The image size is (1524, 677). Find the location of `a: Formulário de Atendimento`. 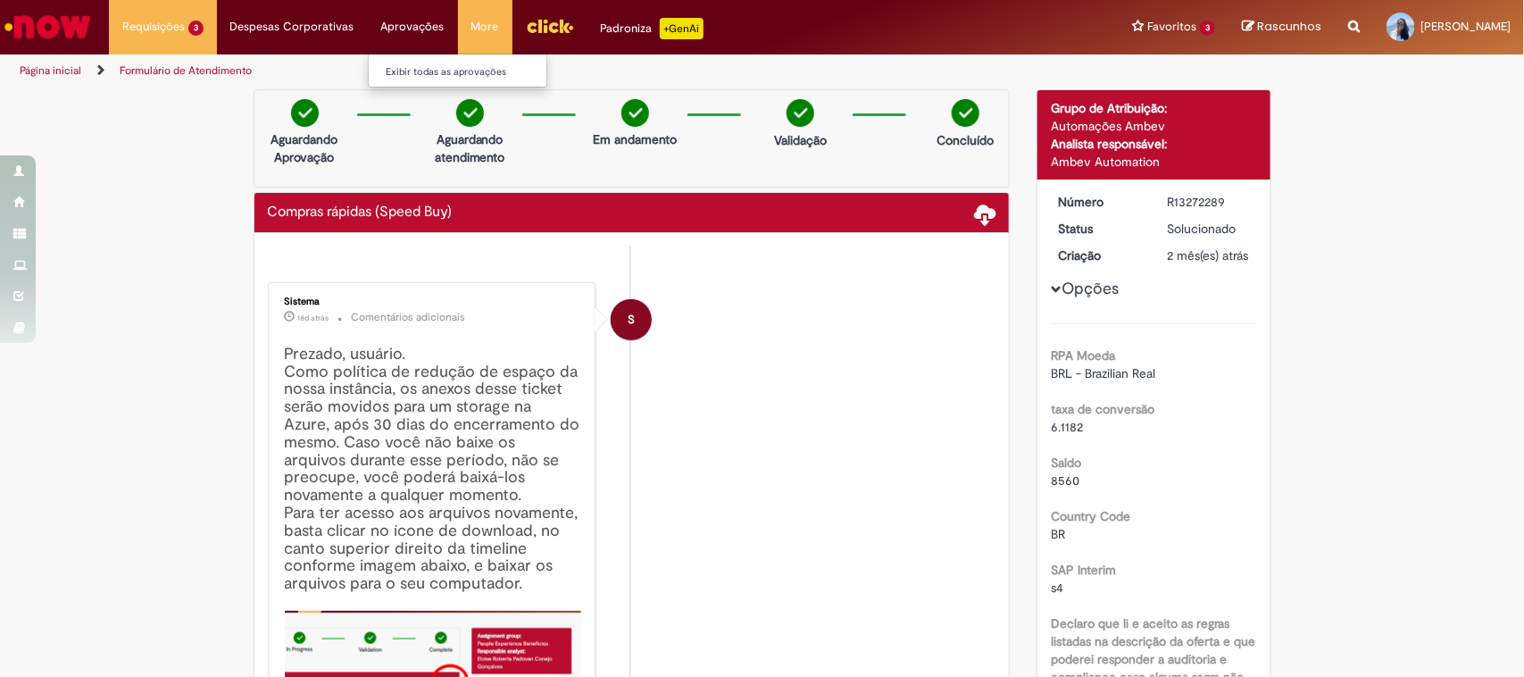

a: Formulário de Atendimento is located at coordinates (186, 71).